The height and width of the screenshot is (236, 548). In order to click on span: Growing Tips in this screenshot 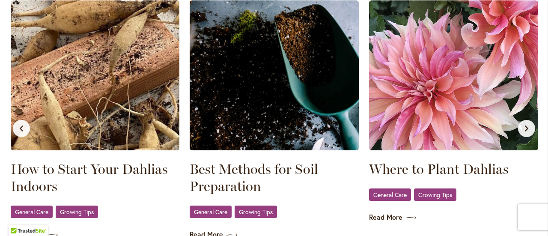, I will do `click(435, 194)`.